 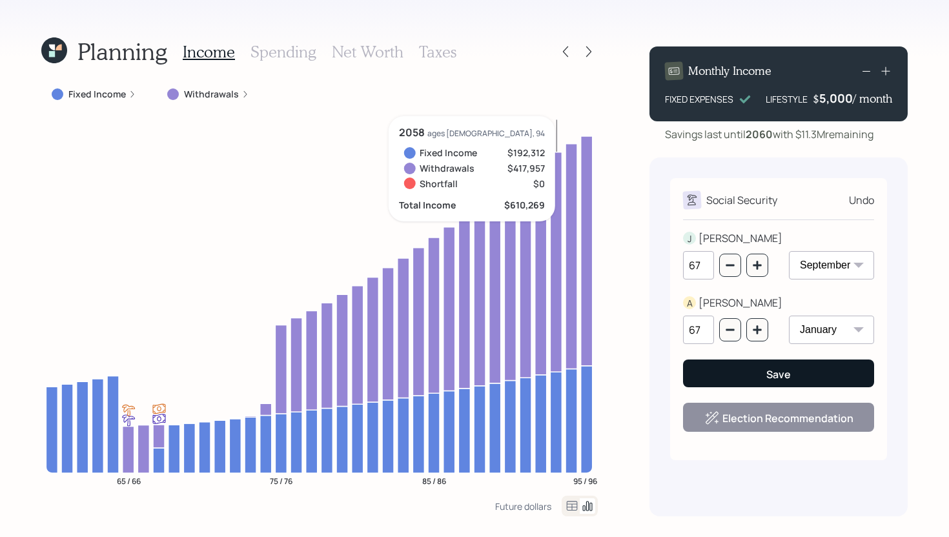 I want to click on div: Future dollars, so click(x=523, y=506).